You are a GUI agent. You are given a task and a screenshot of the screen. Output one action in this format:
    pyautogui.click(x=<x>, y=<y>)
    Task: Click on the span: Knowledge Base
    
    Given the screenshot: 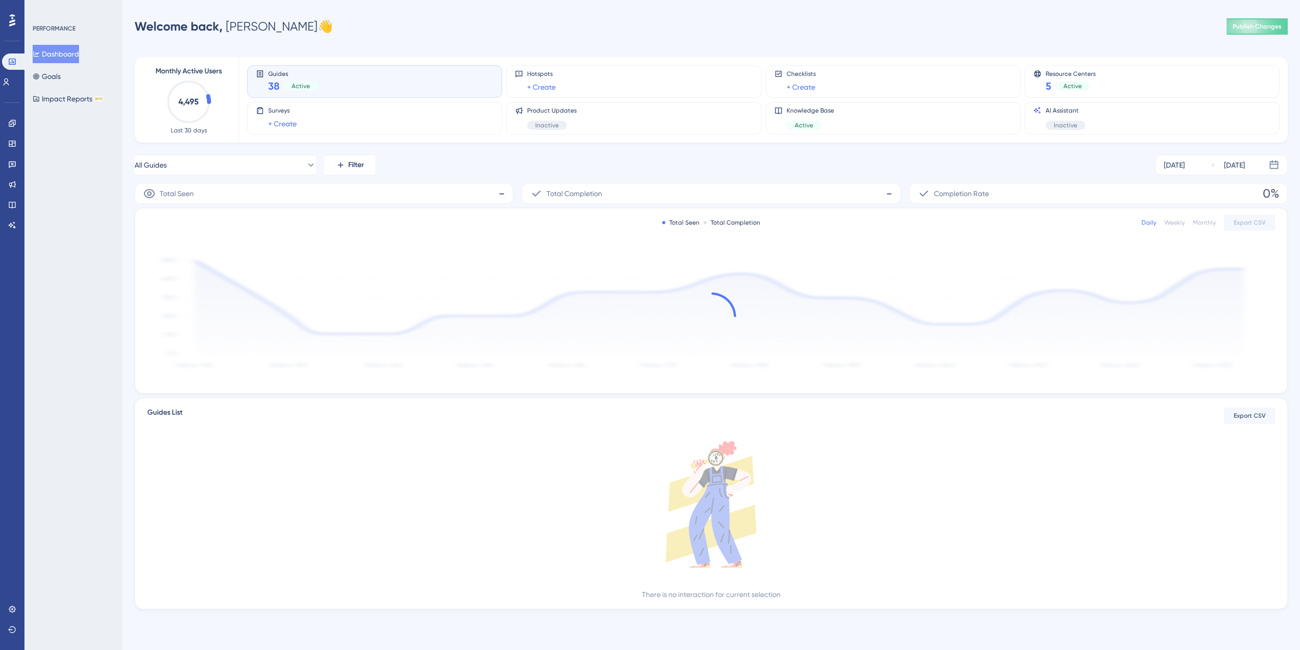 What is the action you would take?
    pyautogui.click(x=810, y=111)
    